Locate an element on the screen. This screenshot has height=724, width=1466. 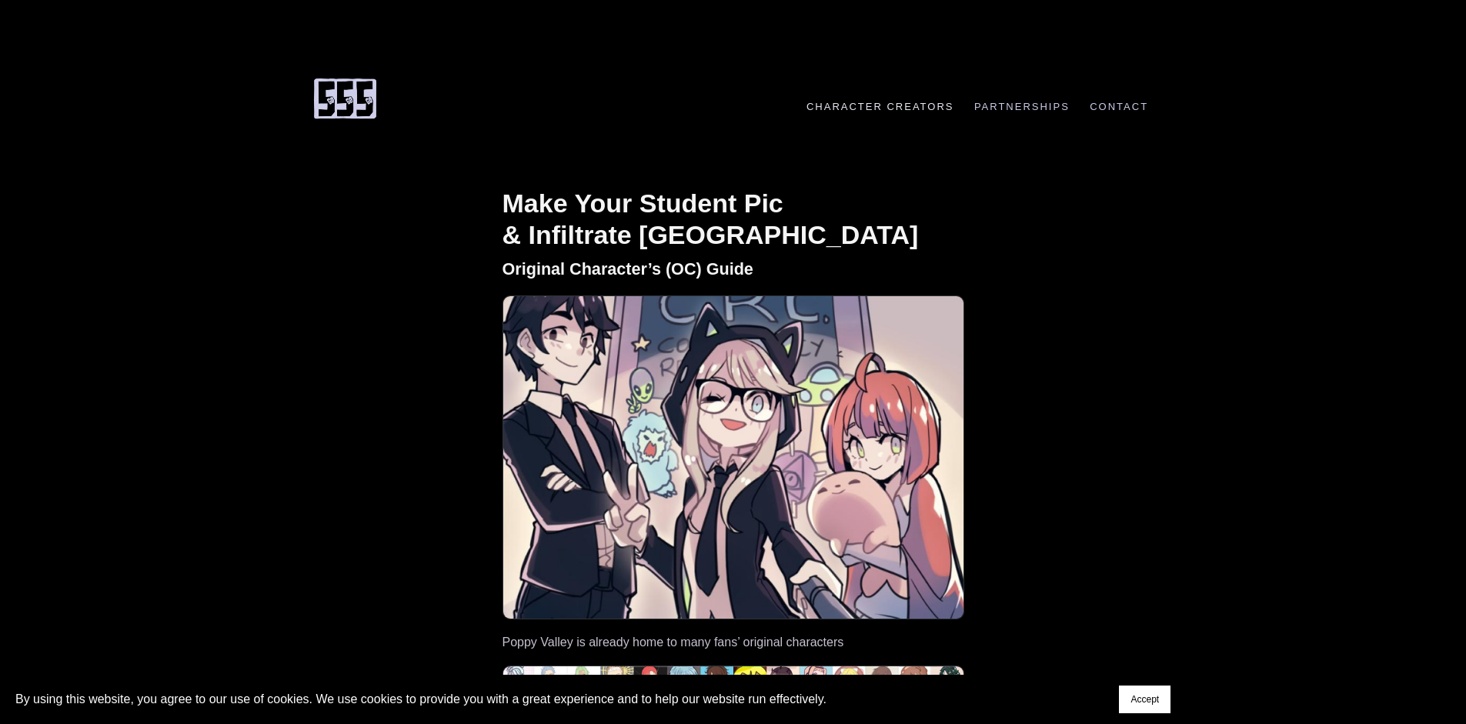
a: Character Creators is located at coordinates (880, 106).